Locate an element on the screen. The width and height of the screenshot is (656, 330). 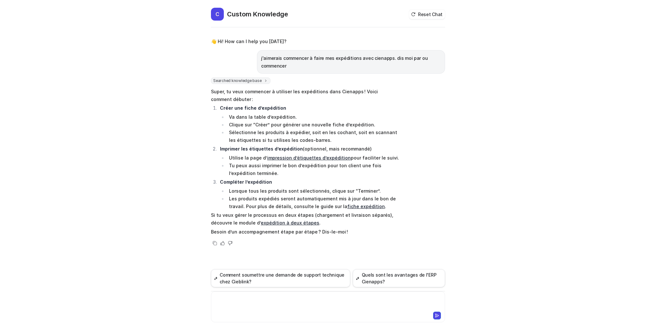
span: Searched knowledge base is located at coordinates (240, 81).